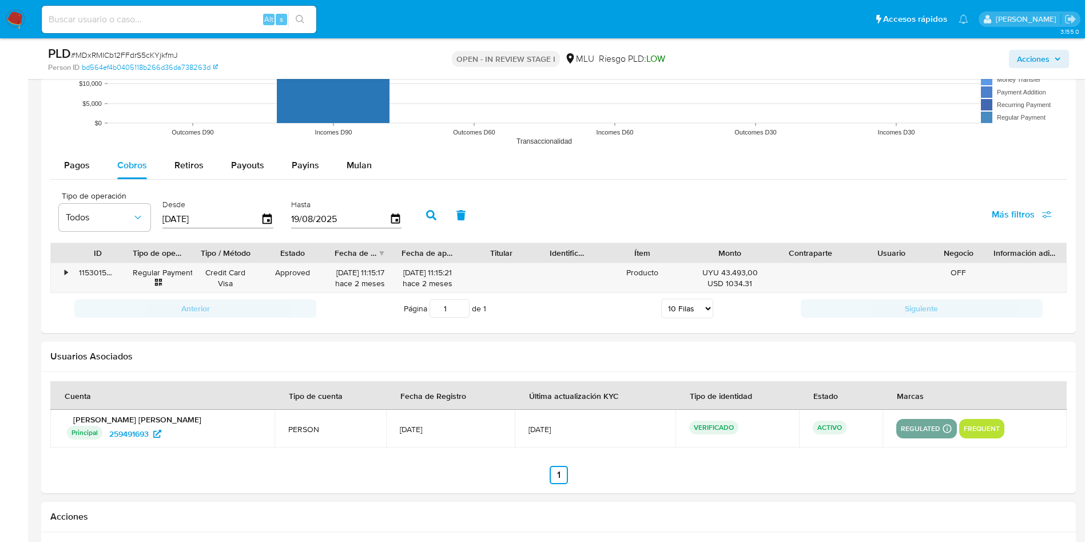 The image size is (1085, 542). I want to click on a: Notificaciones, so click(963, 19).